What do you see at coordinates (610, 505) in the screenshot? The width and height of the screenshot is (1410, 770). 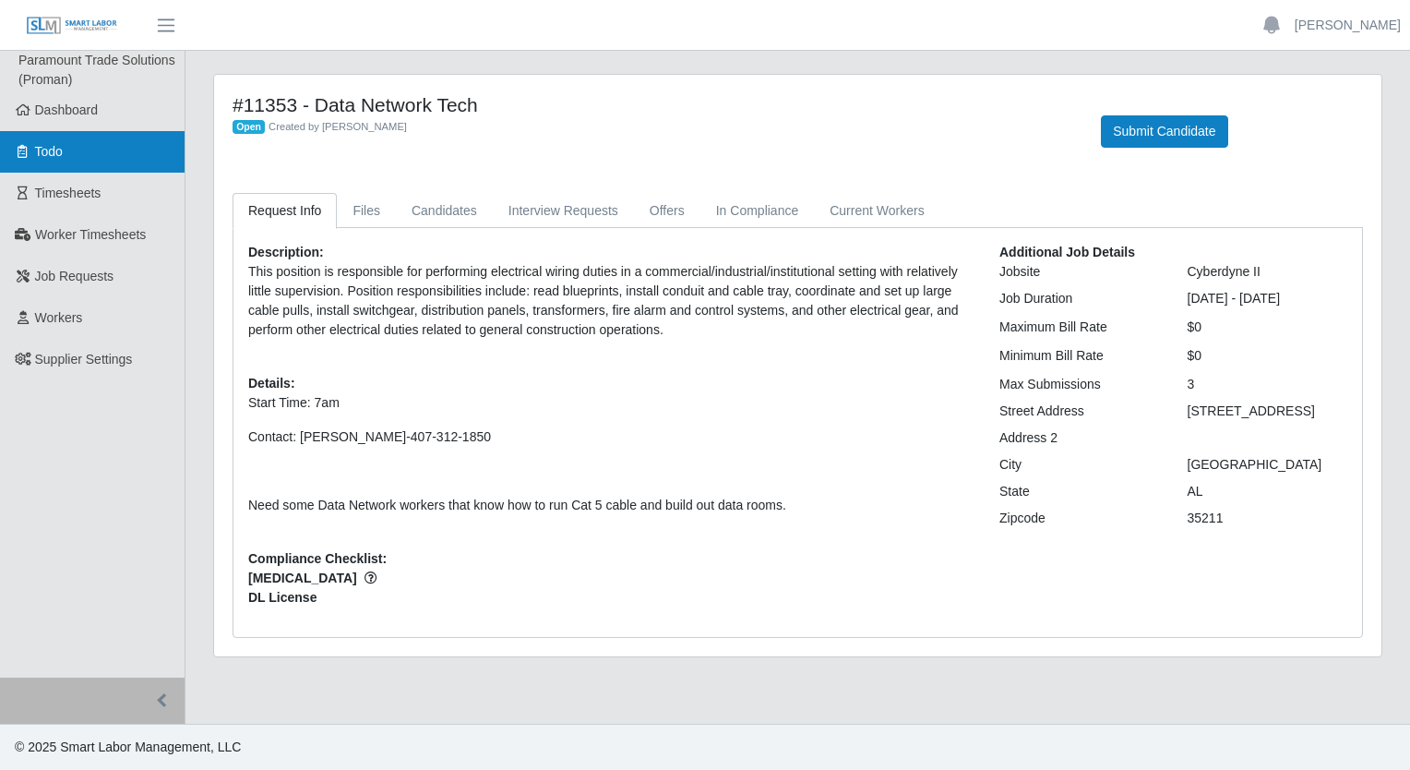 I see `p: Need some Data Network workers that know how to run Cat 5 cable and build out data rooms.` at bounding box center [610, 505].